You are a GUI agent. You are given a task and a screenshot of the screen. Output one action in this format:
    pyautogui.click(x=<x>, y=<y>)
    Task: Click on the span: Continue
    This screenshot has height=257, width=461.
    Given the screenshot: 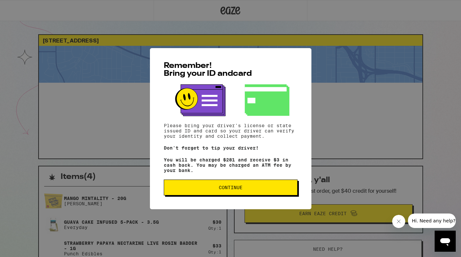 What is the action you would take?
    pyautogui.click(x=231, y=187)
    